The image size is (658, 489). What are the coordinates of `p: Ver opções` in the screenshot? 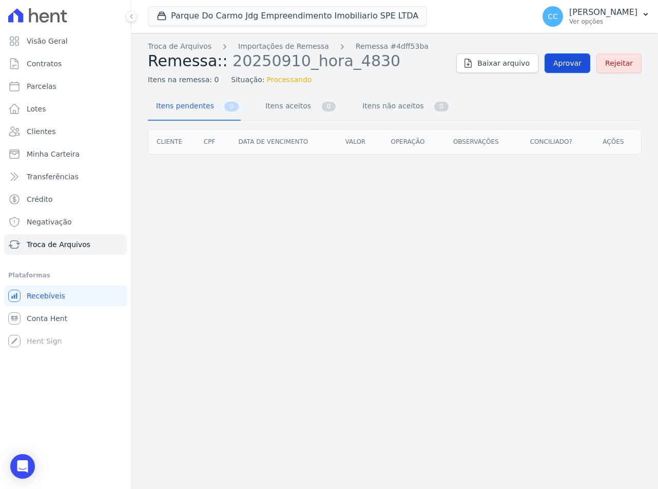 It's located at (603, 22).